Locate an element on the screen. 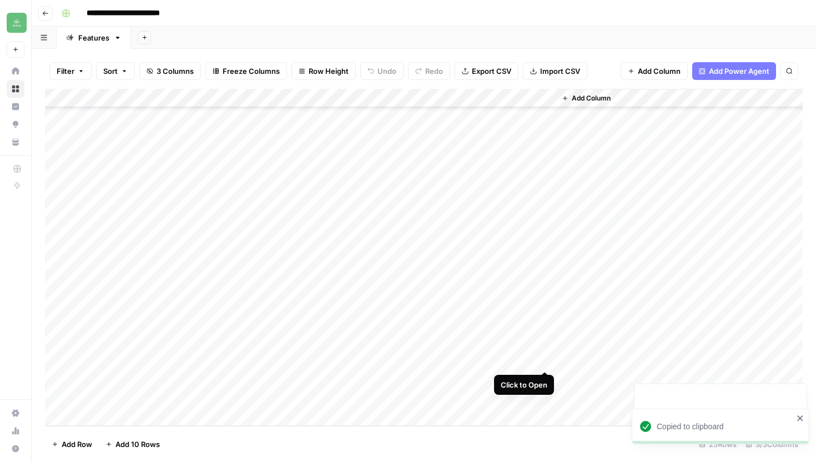 This screenshot has height=462, width=816. span: Undo is located at coordinates (387, 71).